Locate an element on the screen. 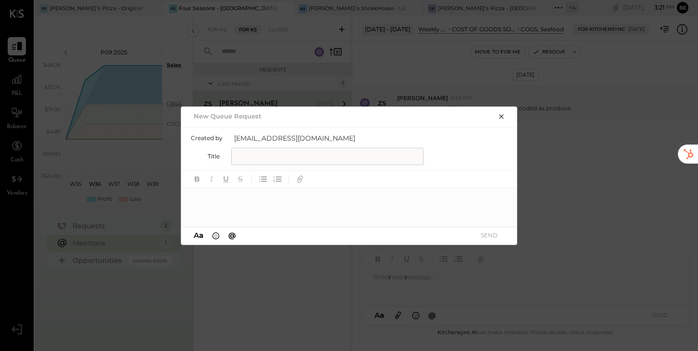  label: Title is located at coordinates (205, 156).